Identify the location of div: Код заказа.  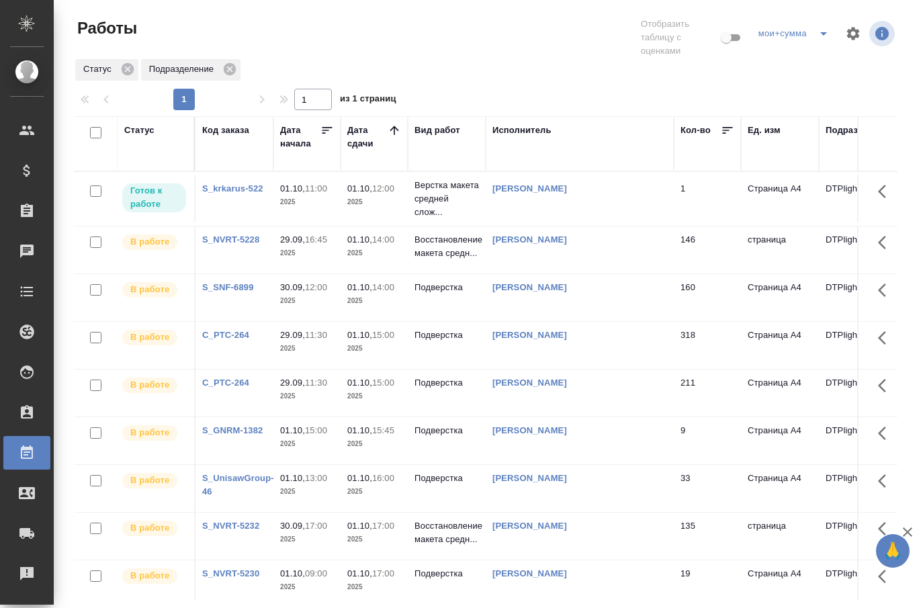
(226, 130).